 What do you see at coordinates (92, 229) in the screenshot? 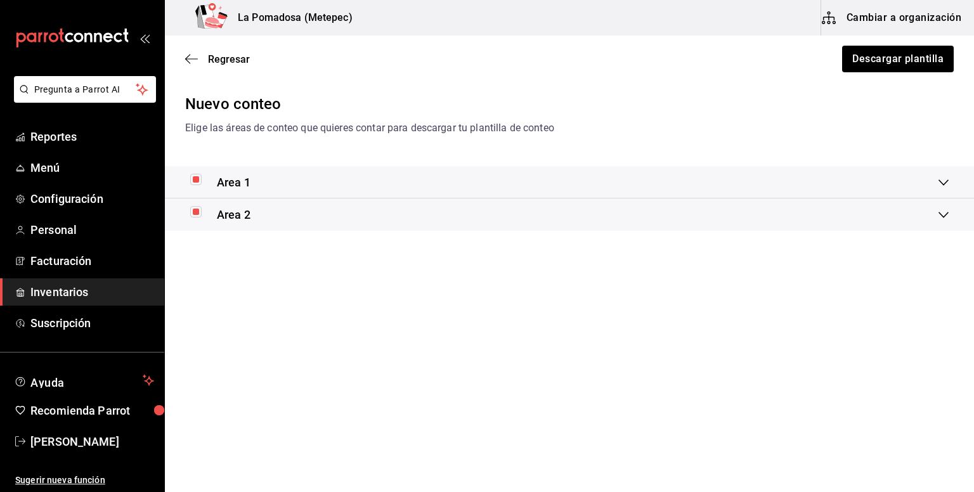
I see `span: Personal` at bounding box center [92, 229].